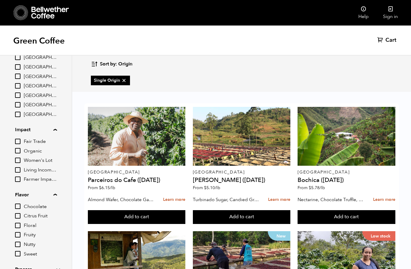 The height and width of the screenshot is (269, 411). Describe the element at coordinates (40, 161) in the screenshot. I see `span: Women's Lot` at that location.